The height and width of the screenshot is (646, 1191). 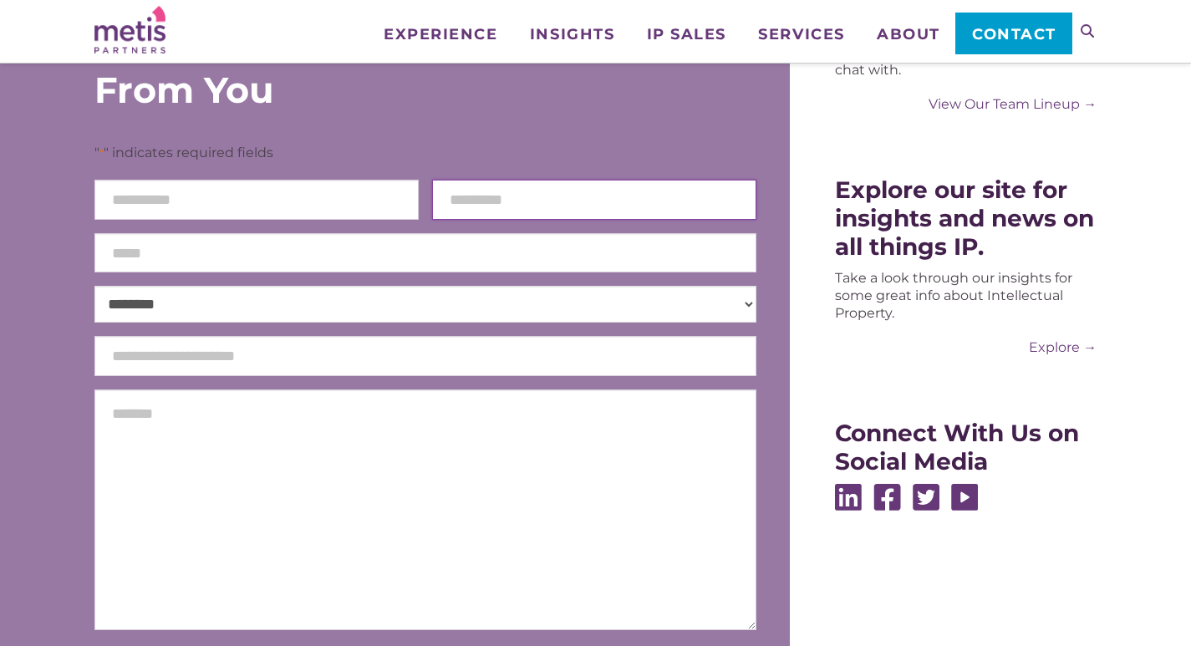 What do you see at coordinates (965, 104) in the screenshot?
I see `a: View Our Team Lineup →` at bounding box center [965, 104].